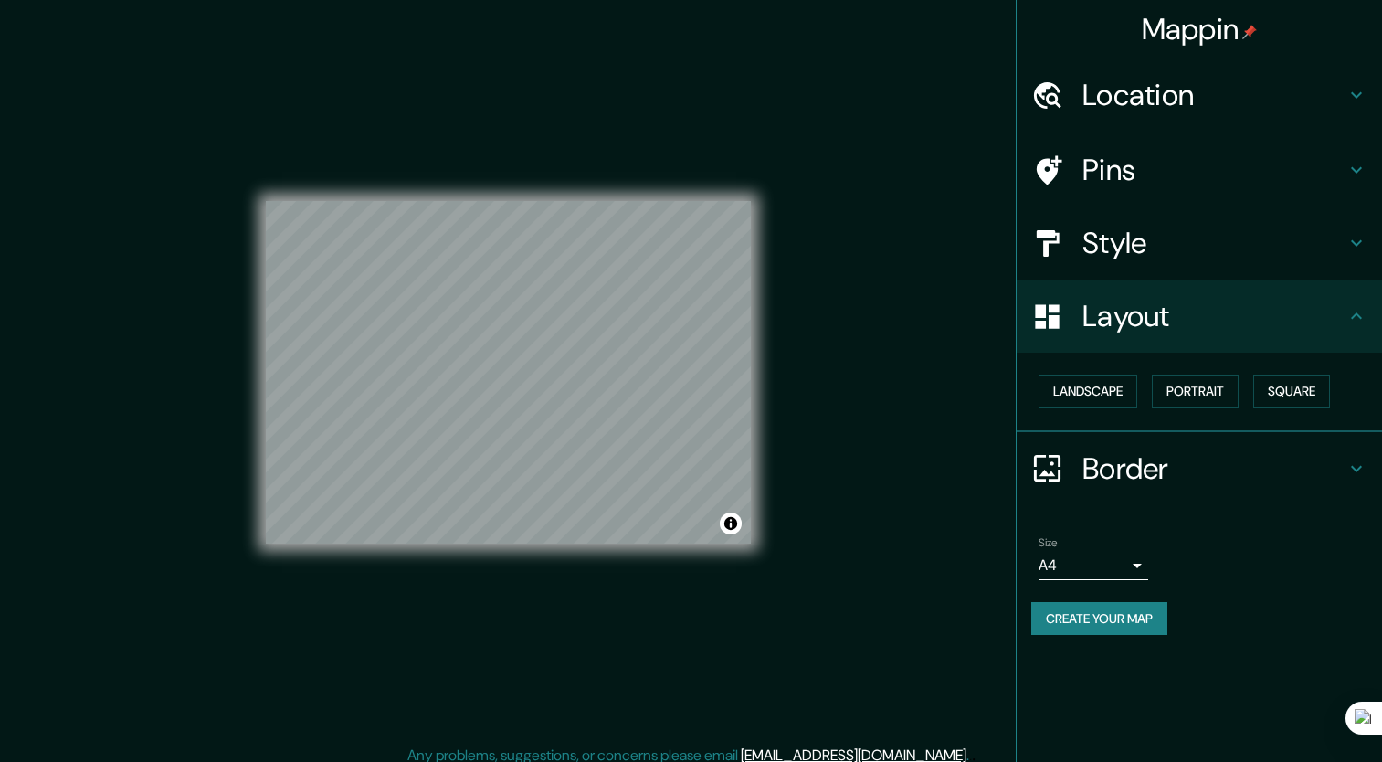 The image size is (1382, 762). I want to click on button: Create your map, so click(1099, 619).